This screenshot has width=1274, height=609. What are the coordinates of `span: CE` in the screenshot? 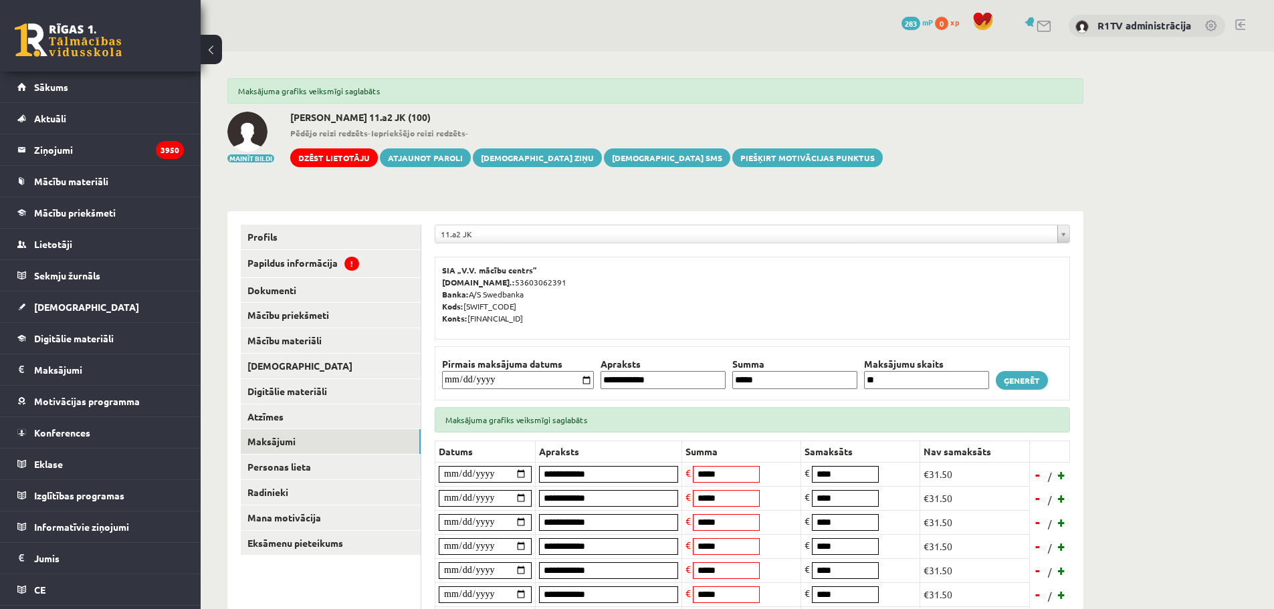 It's located at (39, 590).